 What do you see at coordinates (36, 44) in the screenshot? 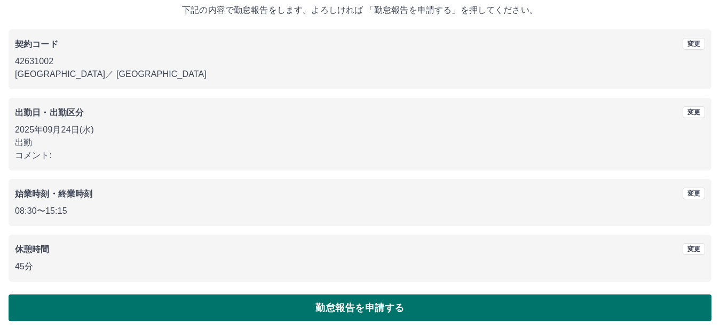
I see `b: 契約コード` at bounding box center [36, 44].